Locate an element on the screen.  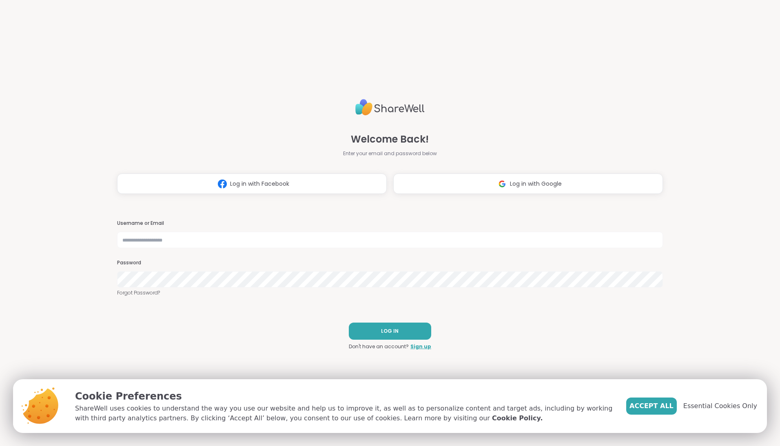
button: LOG IN is located at coordinates (390, 331).